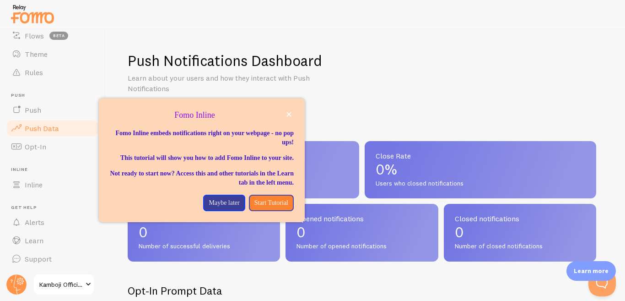 The height and width of the screenshot is (301, 625). I want to click on p: Maybe later, so click(224, 203).